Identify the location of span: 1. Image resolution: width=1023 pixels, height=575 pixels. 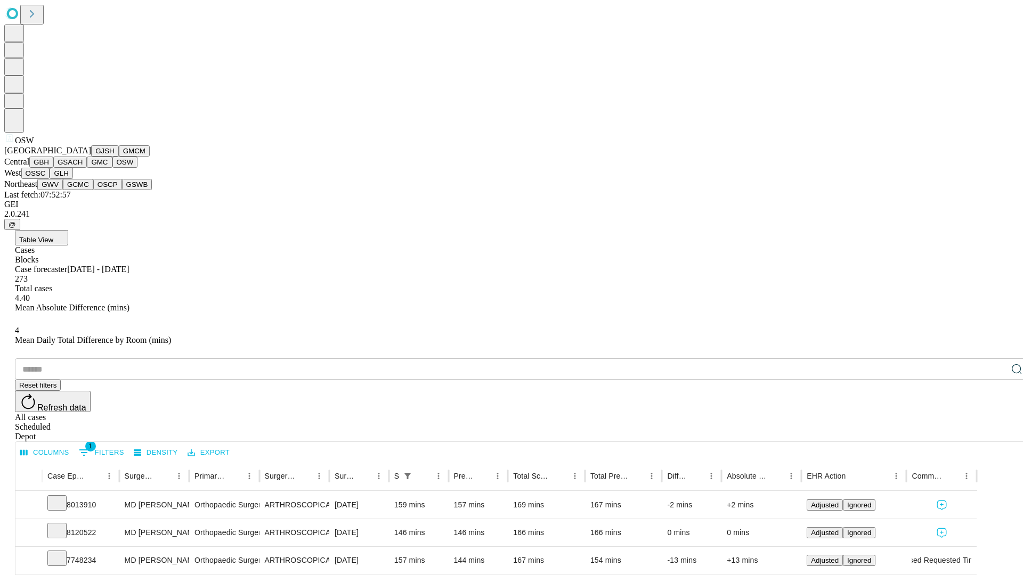
(91, 446).